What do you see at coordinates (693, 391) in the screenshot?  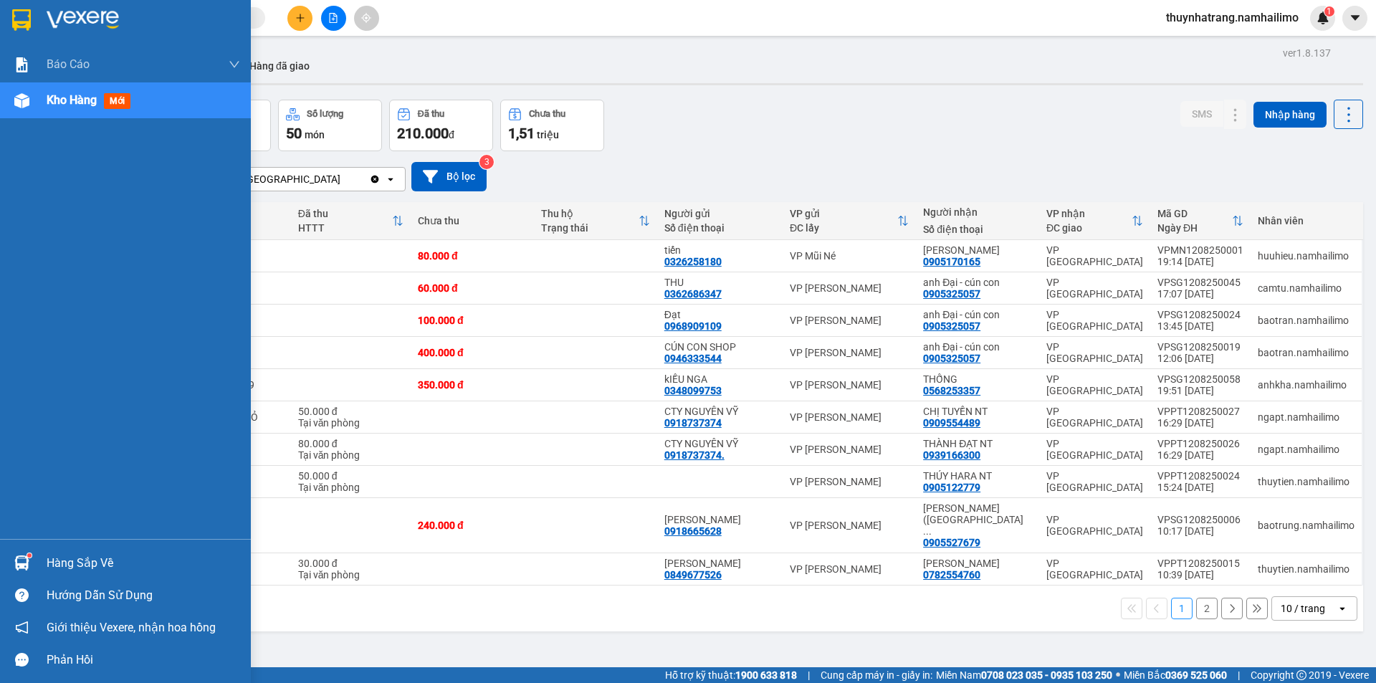 I see `div: 0348099753` at bounding box center [693, 391].